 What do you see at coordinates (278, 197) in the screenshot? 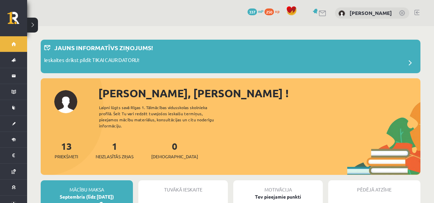
I see `div: Tev pieejamie punkti` at bounding box center [278, 197].